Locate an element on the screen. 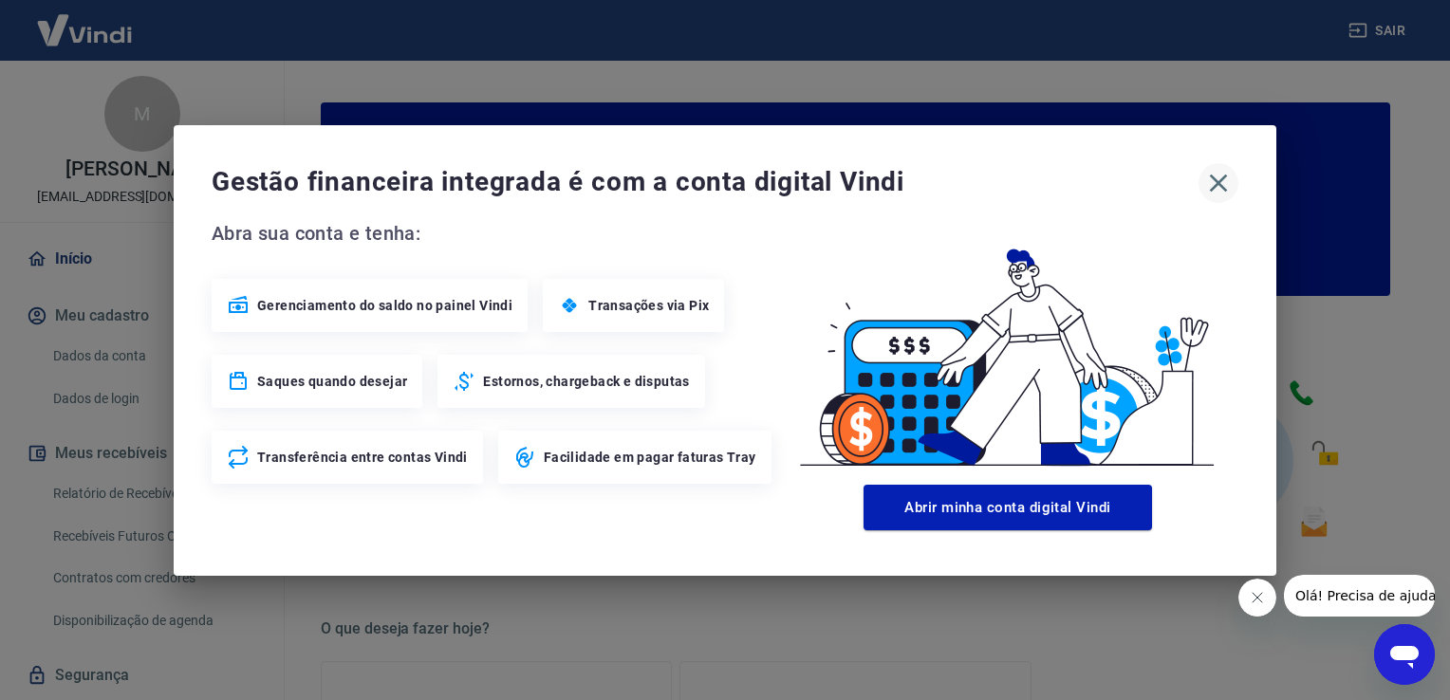 The height and width of the screenshot is (700, 1450). img: Good Billing is located at coordinates (1008, 347).